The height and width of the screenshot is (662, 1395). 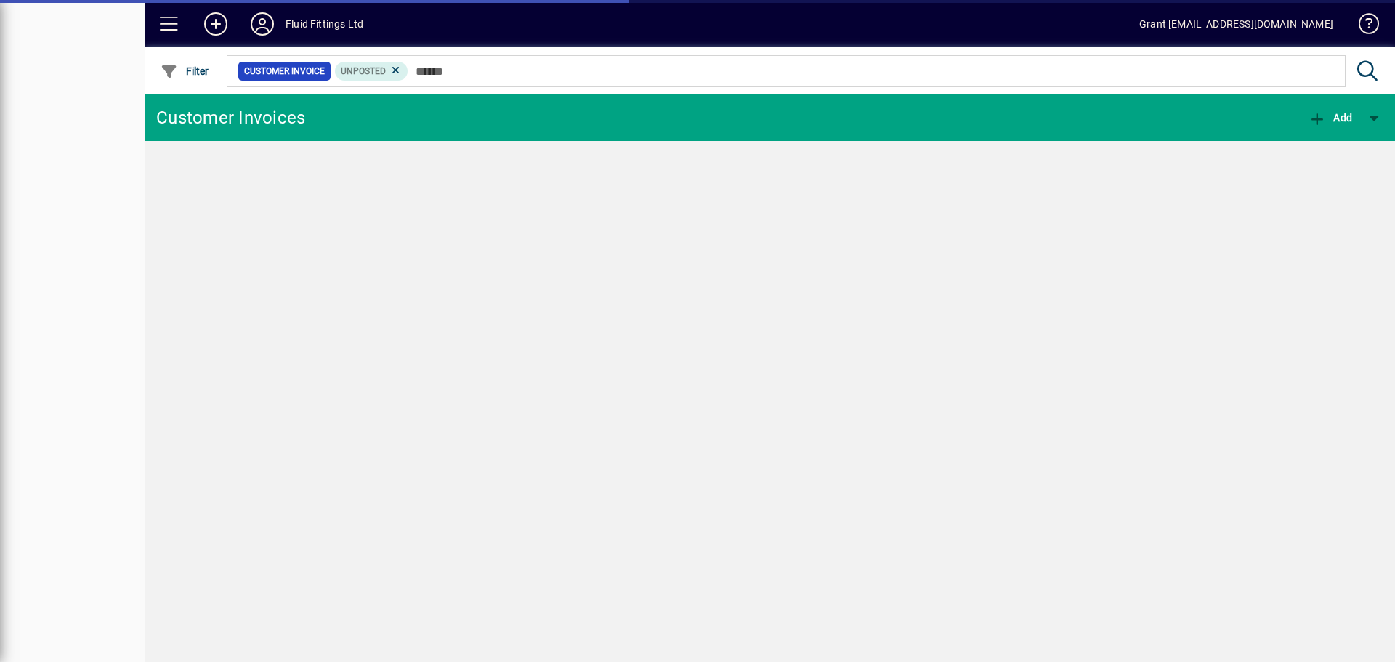 What do you see at coordinates (185, 71) in the screenshot?
I see `button: Filter` at bounding box center [185, 71].